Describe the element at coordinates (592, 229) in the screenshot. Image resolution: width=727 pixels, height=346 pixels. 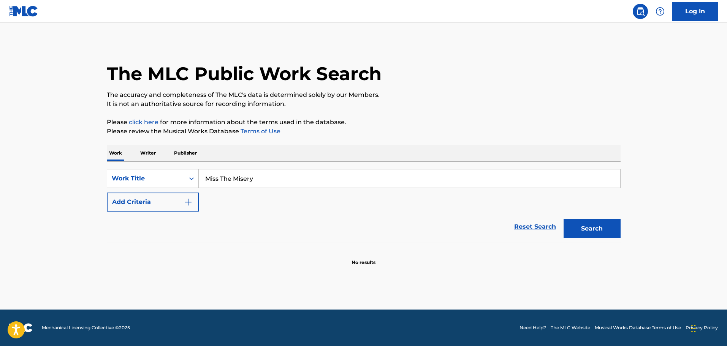
I see `button: Search` at that location.